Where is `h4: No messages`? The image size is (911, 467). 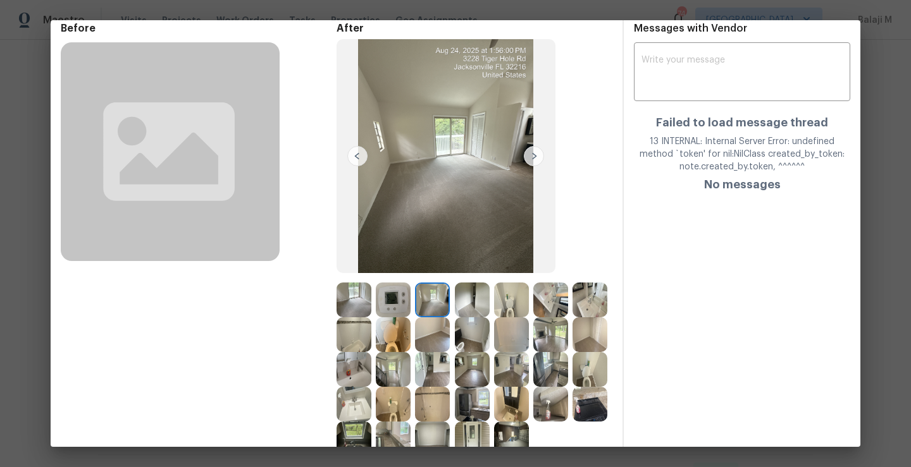
h4: No messages is located at coordinates (742, 185).